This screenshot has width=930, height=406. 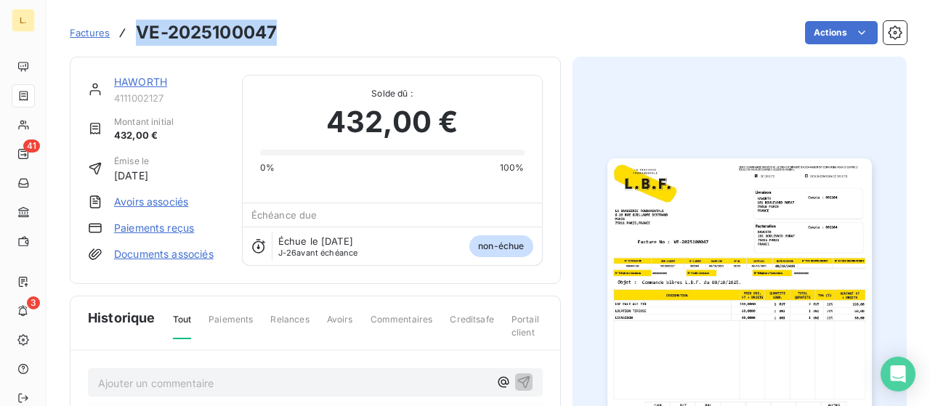 What do you see at coordinates (132, 161) in the screenshot?
I see `span: Émise le` at bounding box center [132, 161].